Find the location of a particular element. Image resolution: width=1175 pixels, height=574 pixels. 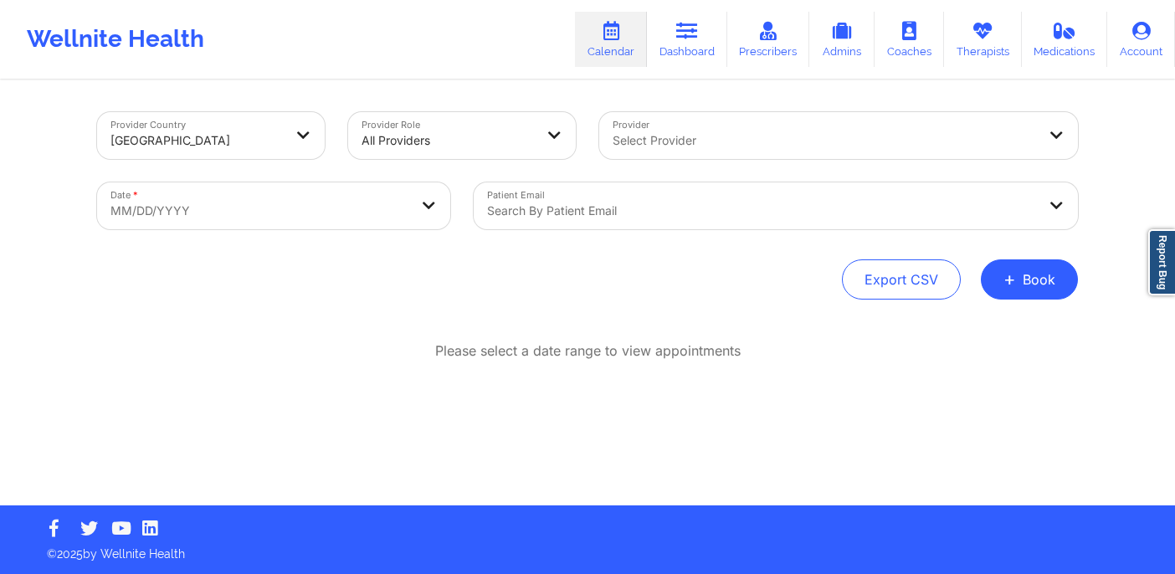

a: Account is located at coordinates (1141, 39).